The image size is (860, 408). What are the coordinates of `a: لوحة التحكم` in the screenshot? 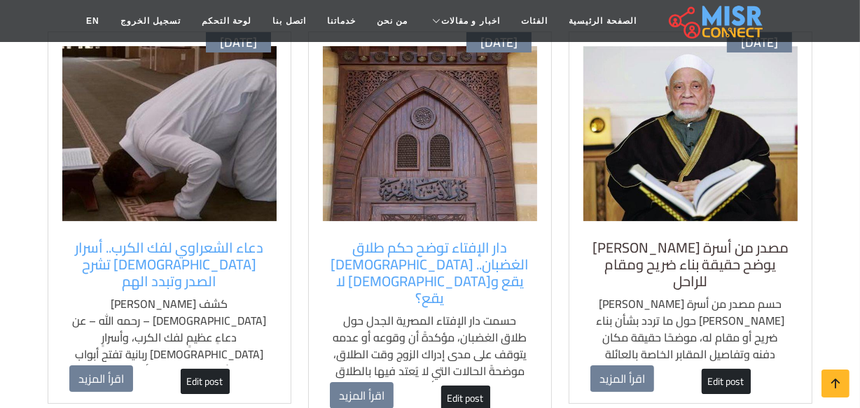 It's located at (226, 21).